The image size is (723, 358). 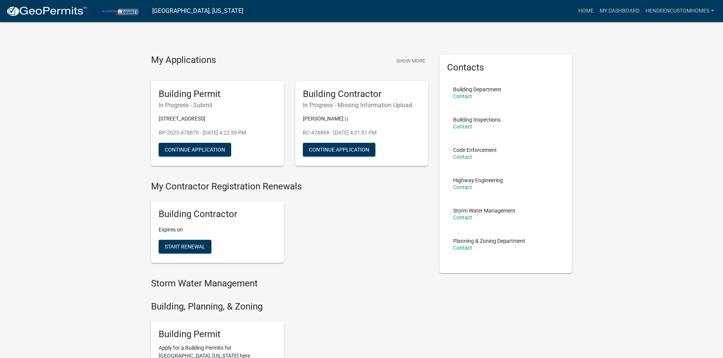 I want to click on a: Home, so click(x=586, y=11).